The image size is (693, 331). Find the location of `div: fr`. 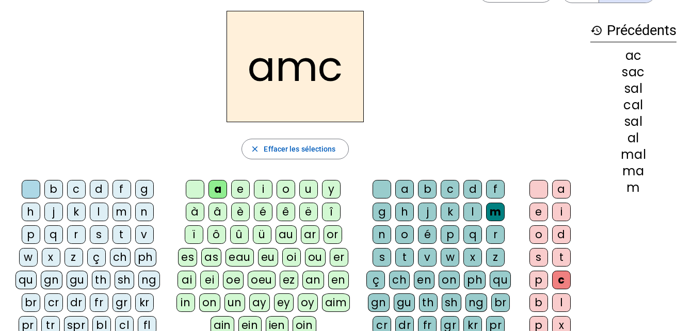

div: fr is located at coordinates (99, 303).